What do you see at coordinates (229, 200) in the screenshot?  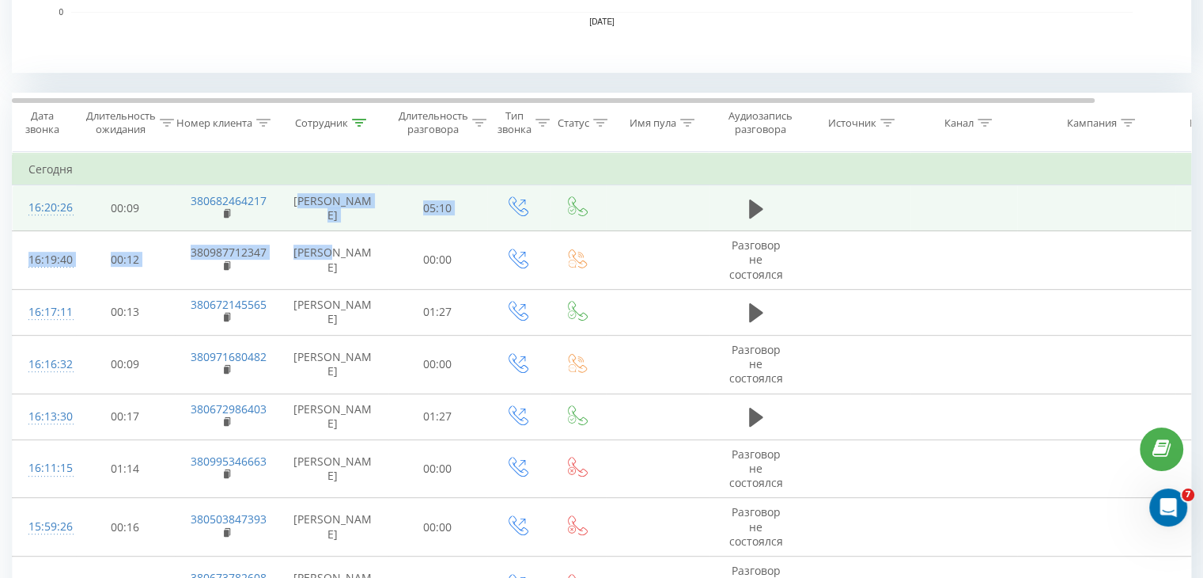 I see `a: 380682464217` at bounding box center [229, 200].